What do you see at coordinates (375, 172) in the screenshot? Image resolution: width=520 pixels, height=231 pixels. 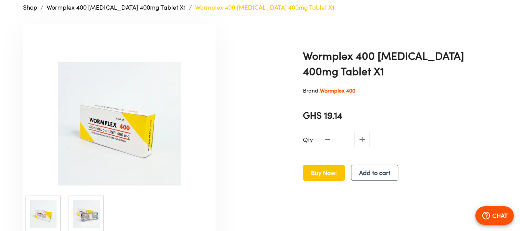 I see `button: Add to cart` at bounding box center [375, 172].